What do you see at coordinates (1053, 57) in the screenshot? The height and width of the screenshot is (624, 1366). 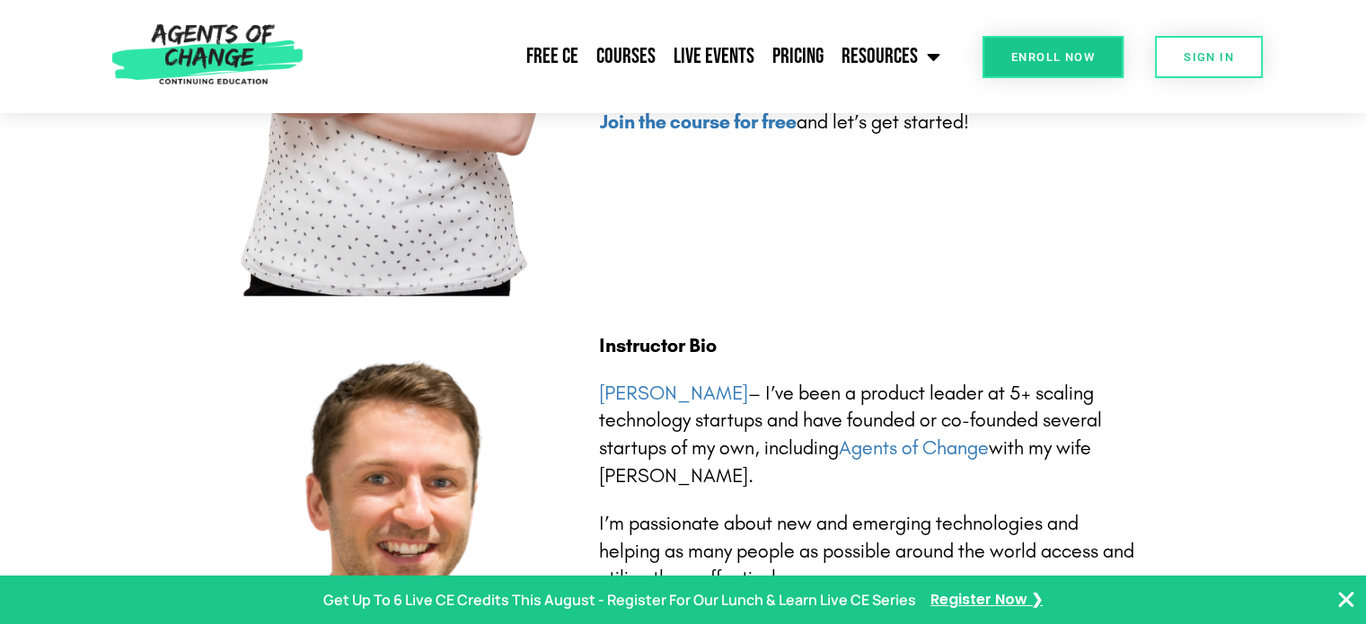 I see `a: Enroll Now` at bounding box center [1053, 57].